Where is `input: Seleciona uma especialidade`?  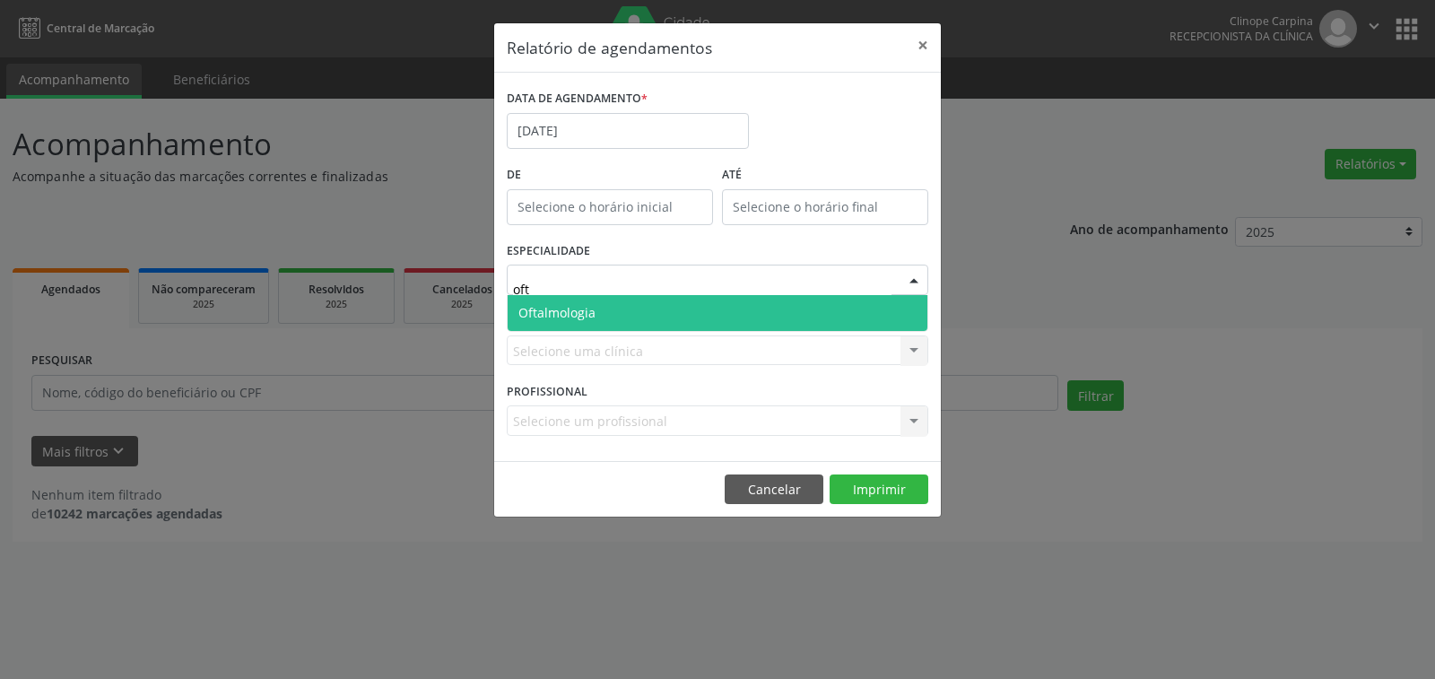
input: Seleciona uma especialidade is located at coordinates (702, 289).